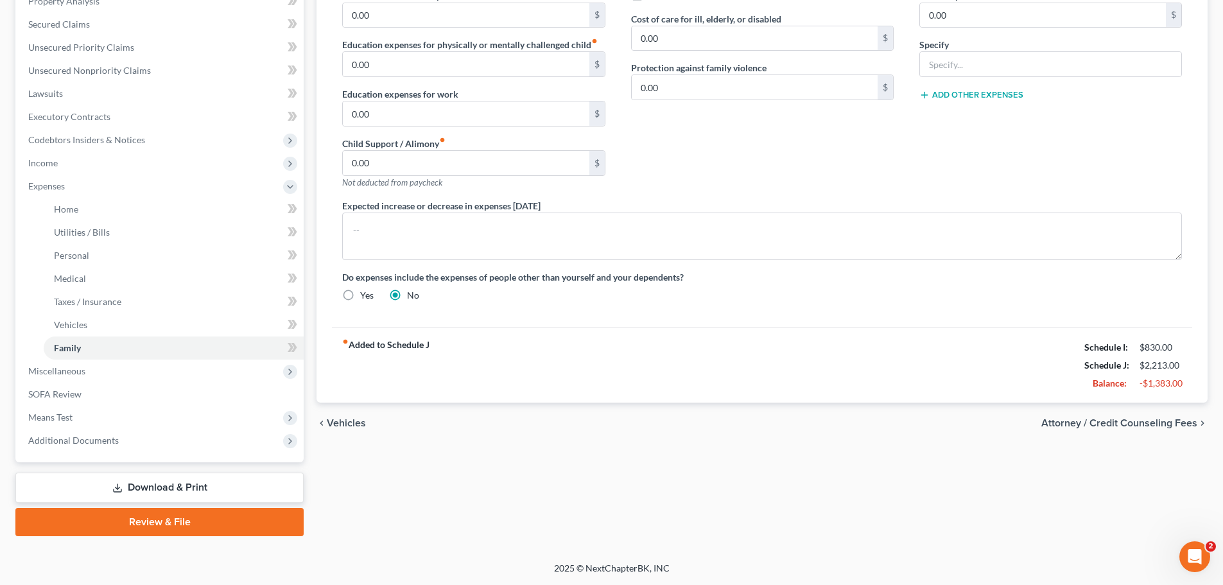 The height and width of the screenshot is (585, 1223). What do you see at coordinates (66, 209) in the screenshot?
I see `span: Home` at bounding box center [66, 209].